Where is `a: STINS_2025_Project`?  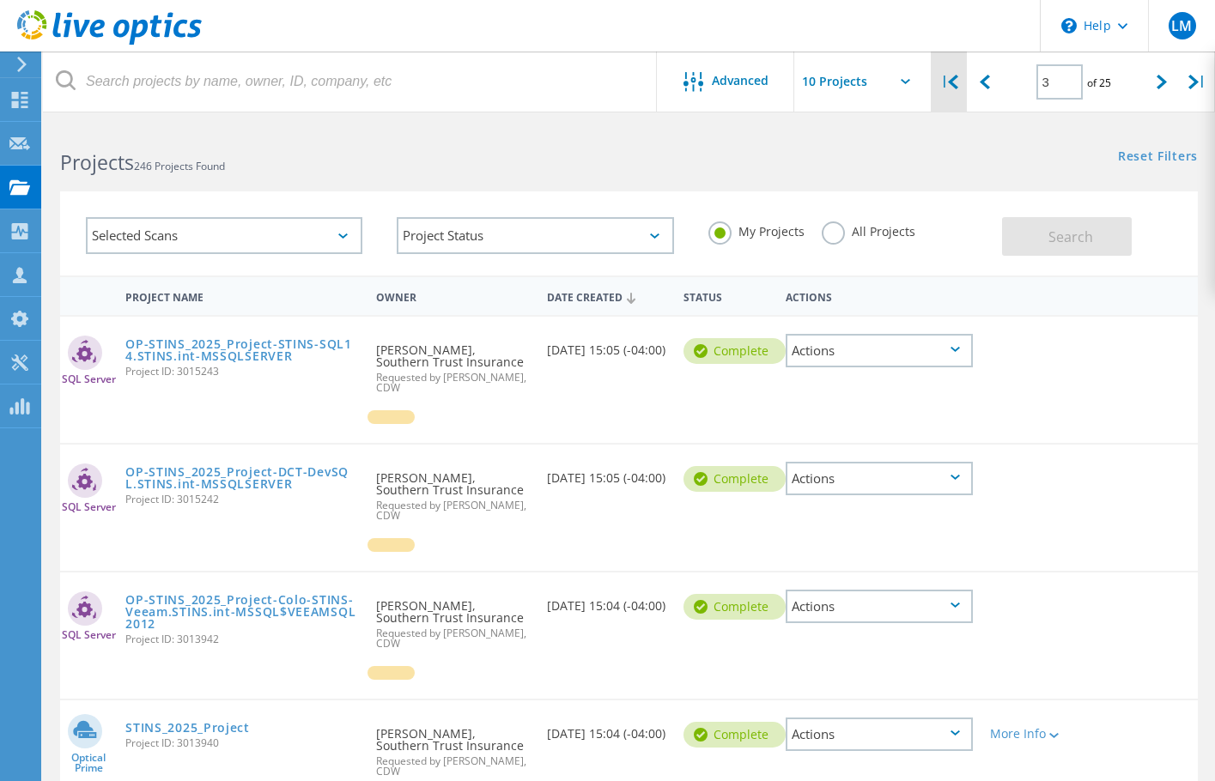
a: STINS_2025_Project is located at coordinates (187, 728).